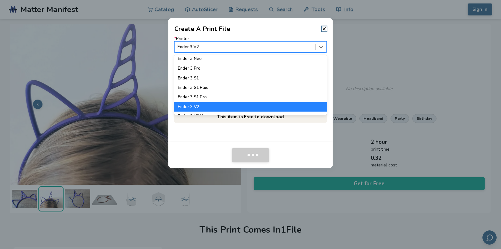 The width and height of the screenshot is (501, 249). I want to click on div: Ender 3 S1 Pro, so click(251, 97).